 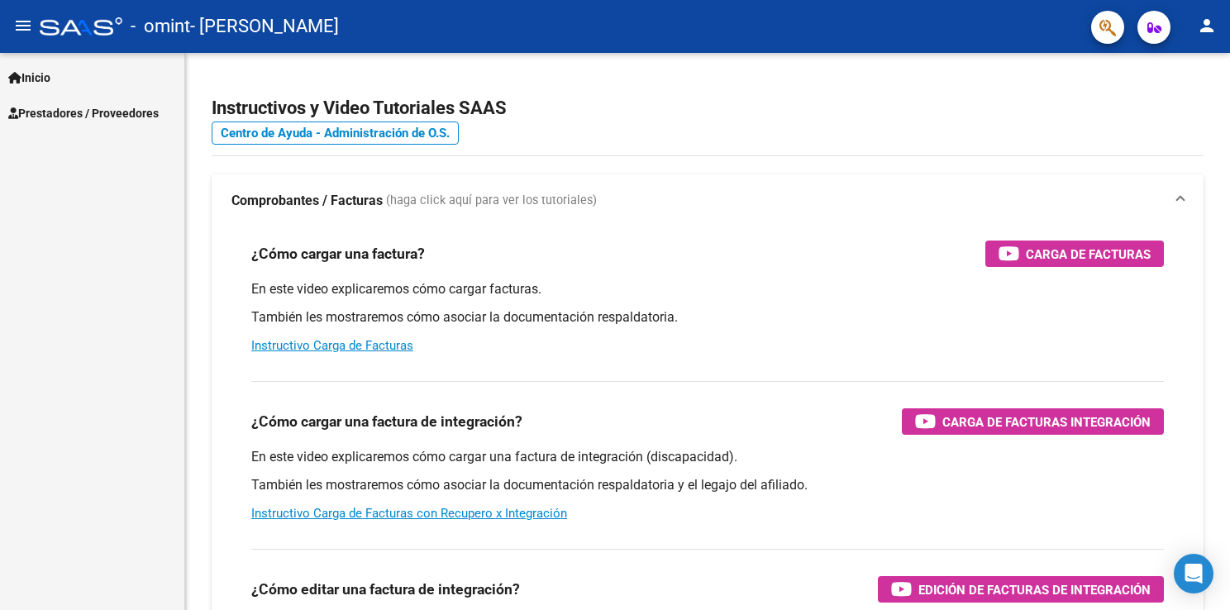 I want to click on button: Edición de Facturas de integración, so click(x=1021, y=590).